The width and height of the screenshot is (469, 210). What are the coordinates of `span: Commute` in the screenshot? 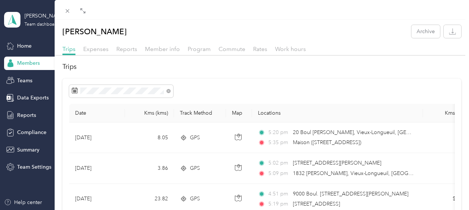 It's located at (232, 49).